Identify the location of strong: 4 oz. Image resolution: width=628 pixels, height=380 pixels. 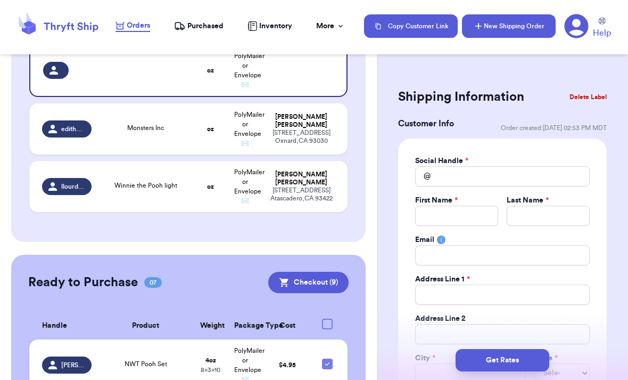
(211, 360).